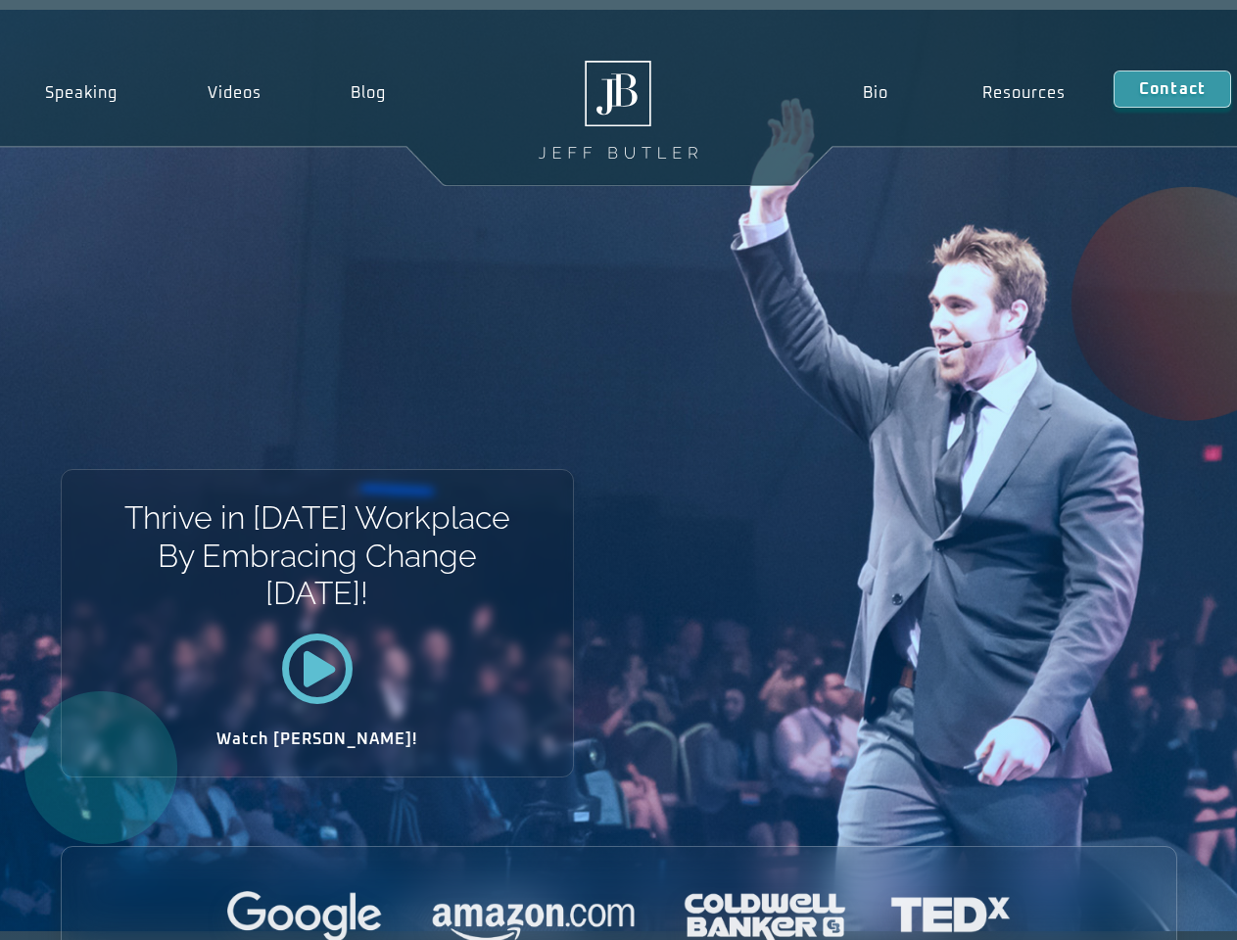  What do you see at coordinates (874, 93) in the screenshot?
I see `a: Bio` at bounding box center [874, 93].